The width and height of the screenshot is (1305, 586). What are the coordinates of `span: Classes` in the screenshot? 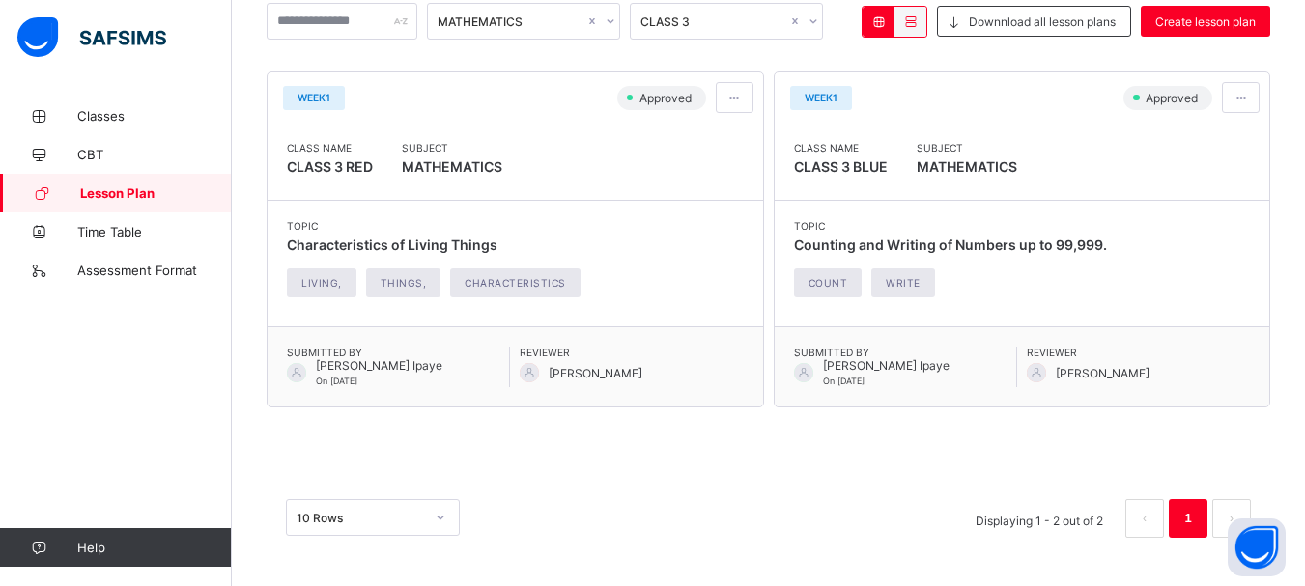 It's located at (155, 116).